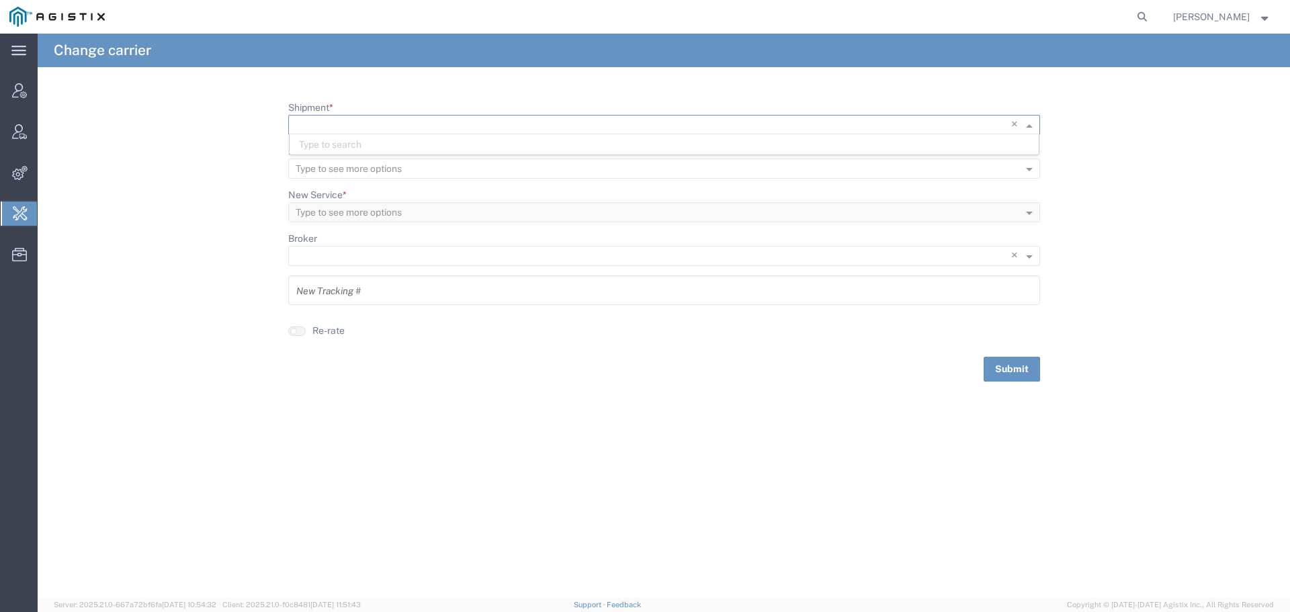 The width and height of the screenshot is (1290, 612). What do you see at coordinates (292, 605) in the screenshot?
I see `span: Client: 2025.21.0-f0c8481` at bounding box center [292, 605].